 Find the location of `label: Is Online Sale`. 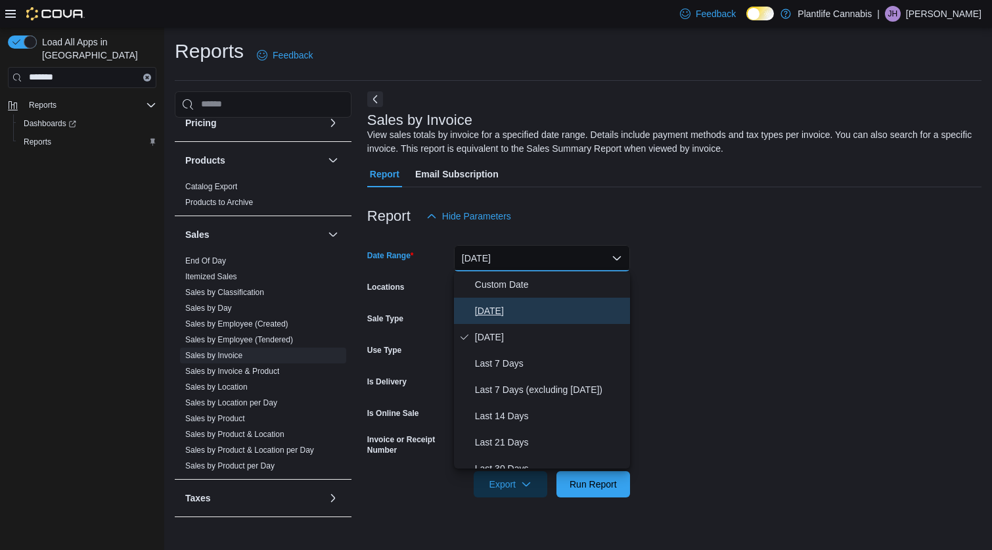

label: Is Online Sale is located at coordinates (393, 413).